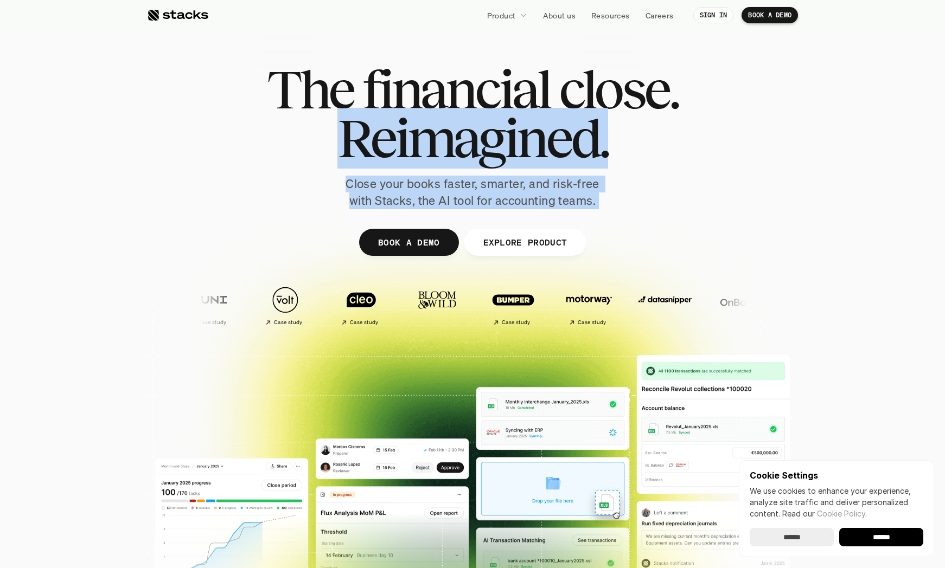  I want to click on span: Reimagined., so click(472, 138).